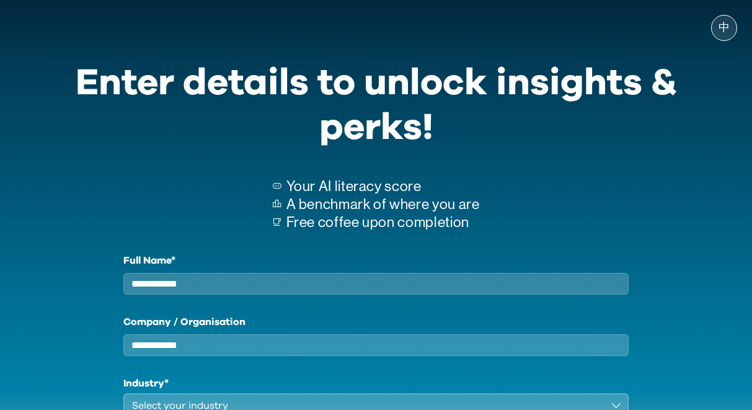  I want to click on label: Full Name*, so click(376, 260).